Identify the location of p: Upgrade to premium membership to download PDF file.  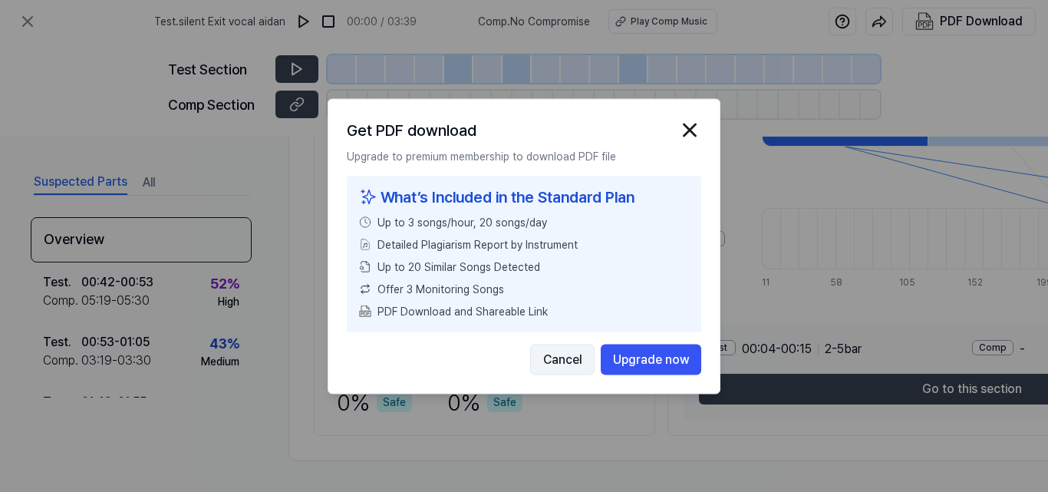
(524, 156).